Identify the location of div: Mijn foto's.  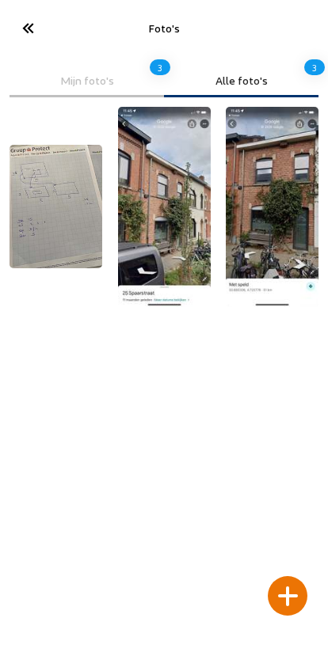
(86, 80).